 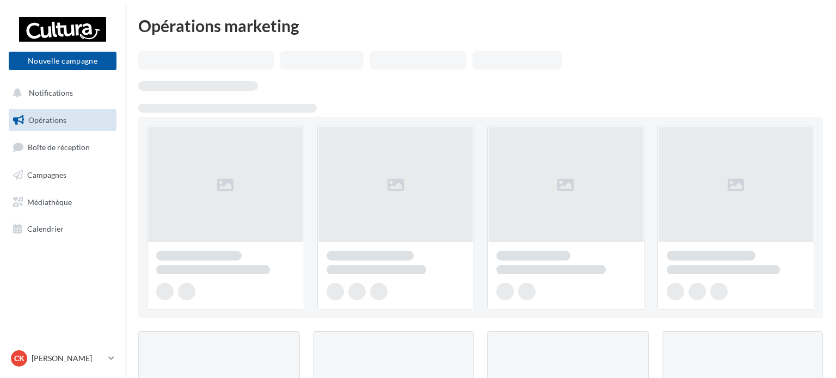 What do you see at coordinates (50, 201) in the screenshot?
I see `span: Médiathèque` at bounding box center [50, 201].